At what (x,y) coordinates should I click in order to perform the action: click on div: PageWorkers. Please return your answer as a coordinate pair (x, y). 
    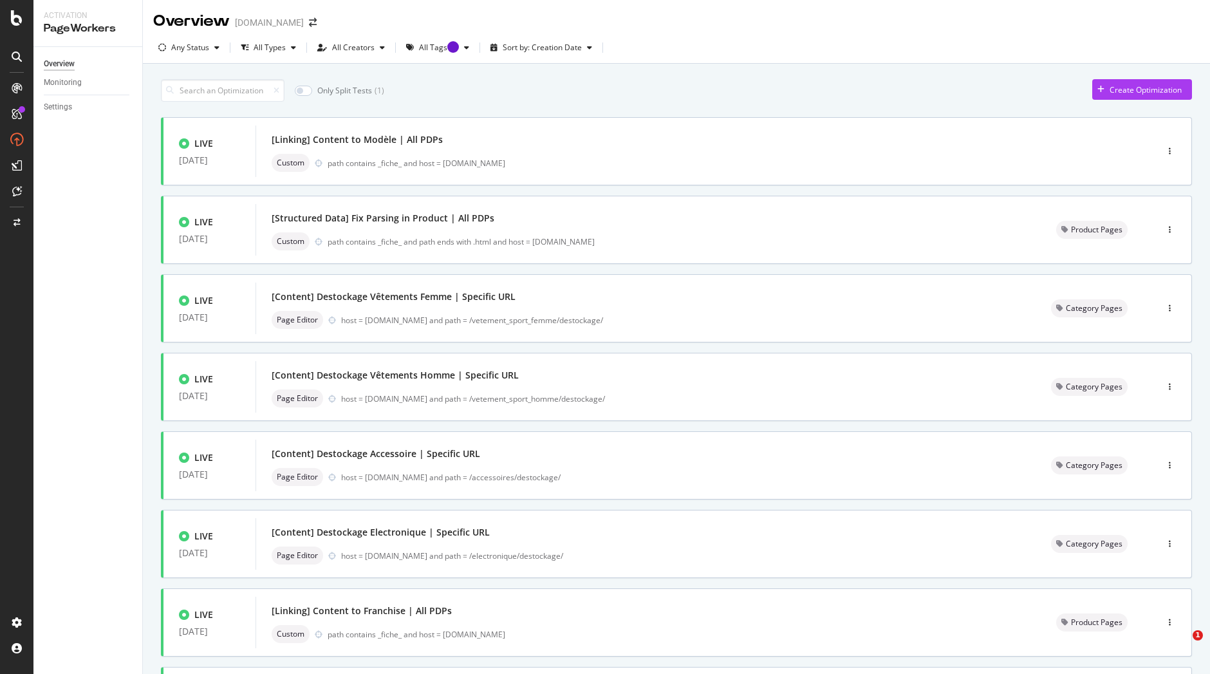
    Looking at the image, I should click on (88, 28).